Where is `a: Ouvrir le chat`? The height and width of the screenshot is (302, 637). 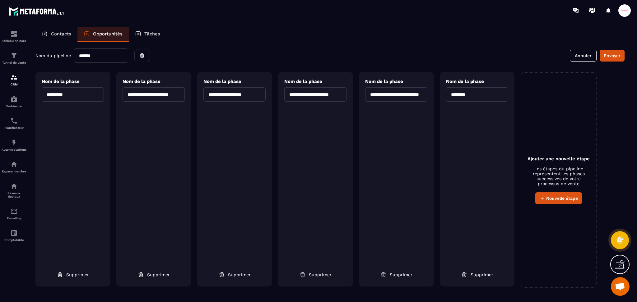 a: Ouvrir le chat is located at coordinates (620, 287).